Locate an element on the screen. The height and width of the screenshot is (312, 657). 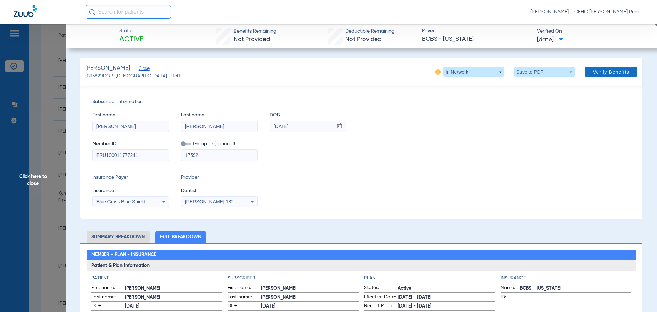
span: ID: is located at coordinates (510, 298).